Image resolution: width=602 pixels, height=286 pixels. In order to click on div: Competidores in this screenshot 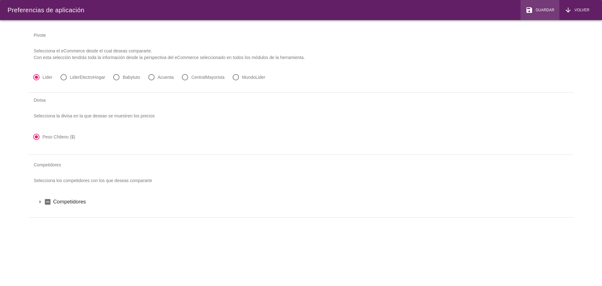, I will do `click(301, 165)`.